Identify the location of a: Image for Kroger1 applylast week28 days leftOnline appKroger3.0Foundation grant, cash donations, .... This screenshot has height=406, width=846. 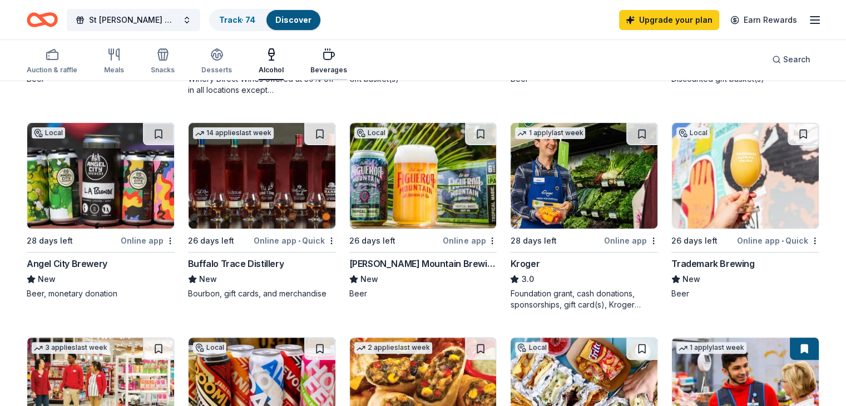
(584, 216).